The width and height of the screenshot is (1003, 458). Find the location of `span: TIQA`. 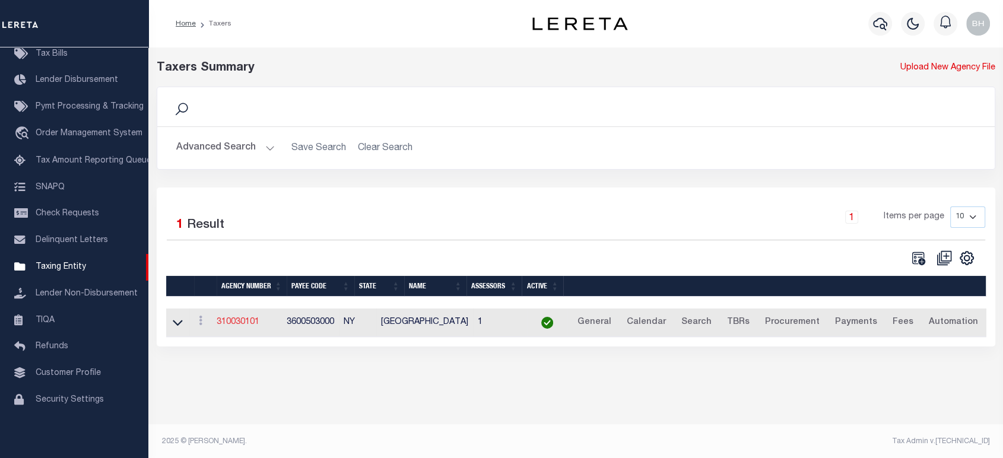

span: TIQA is located at coordinates (45, 320).